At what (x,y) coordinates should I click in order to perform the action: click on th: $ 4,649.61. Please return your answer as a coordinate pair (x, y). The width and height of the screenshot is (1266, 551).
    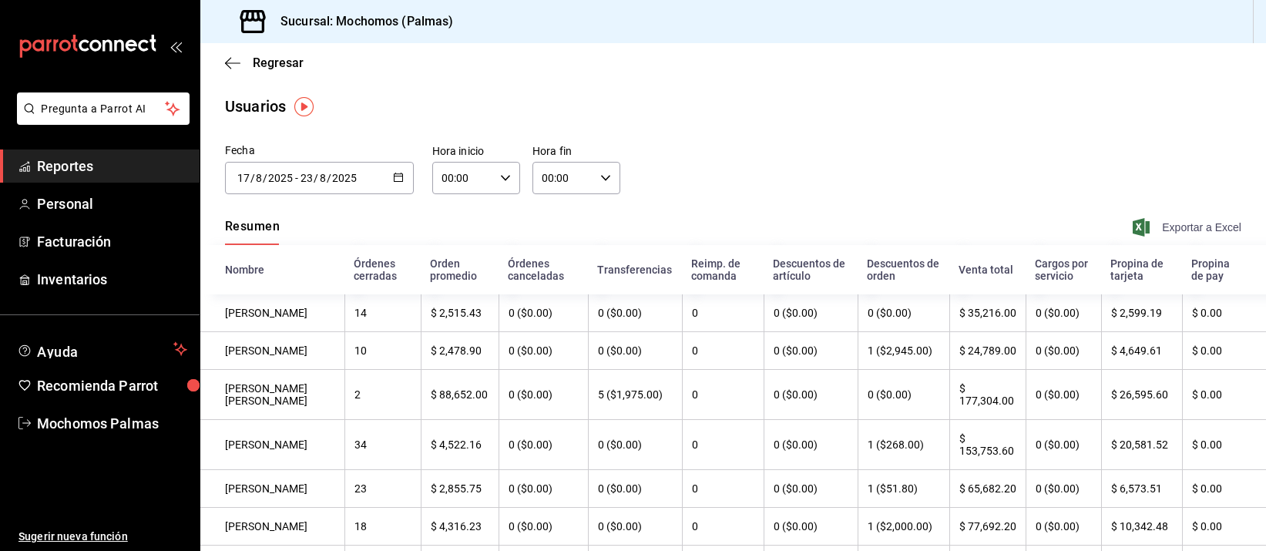
    Looking at the image, I should click on (1141, 351).